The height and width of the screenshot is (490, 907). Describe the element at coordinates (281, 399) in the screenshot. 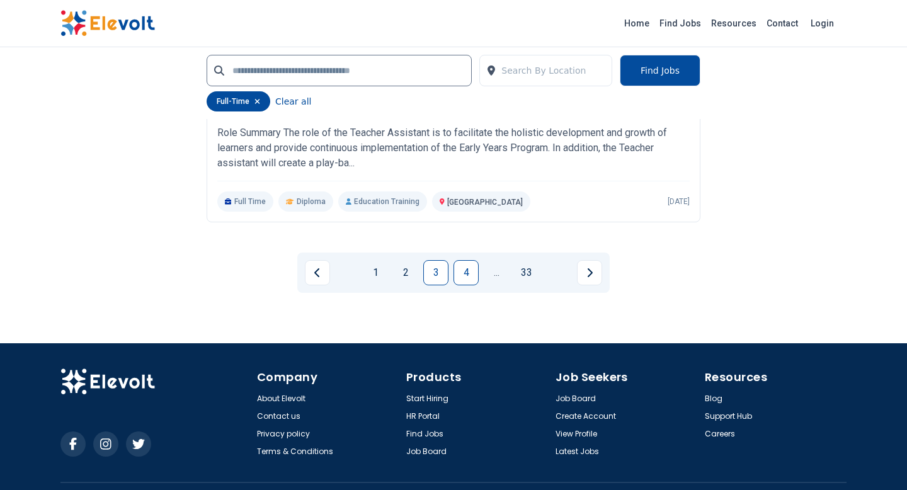

I see `a: About Elevolt` at that location.